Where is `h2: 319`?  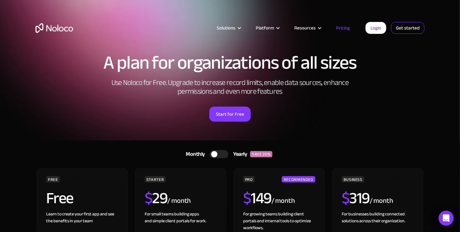
h2: 319 is located at coordinates (355, 198).